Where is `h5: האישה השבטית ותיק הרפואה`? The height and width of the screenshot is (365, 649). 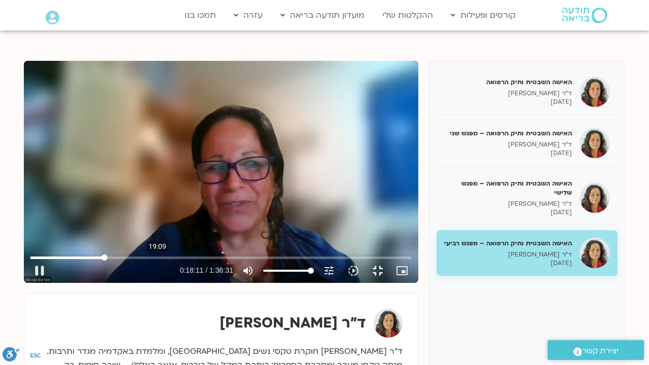 h5: האישה השבטית ותיק הרפואה is located at coordinates (508, 82).